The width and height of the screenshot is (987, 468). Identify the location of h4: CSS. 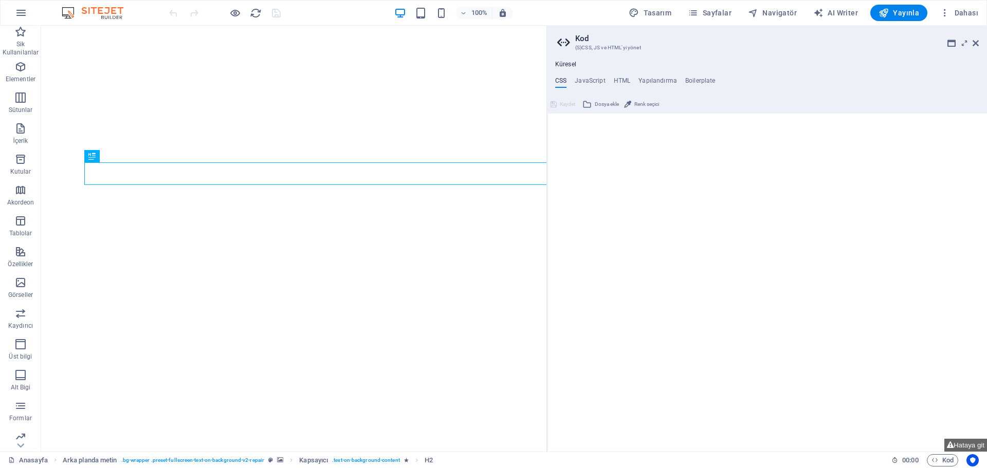
(561, 83).